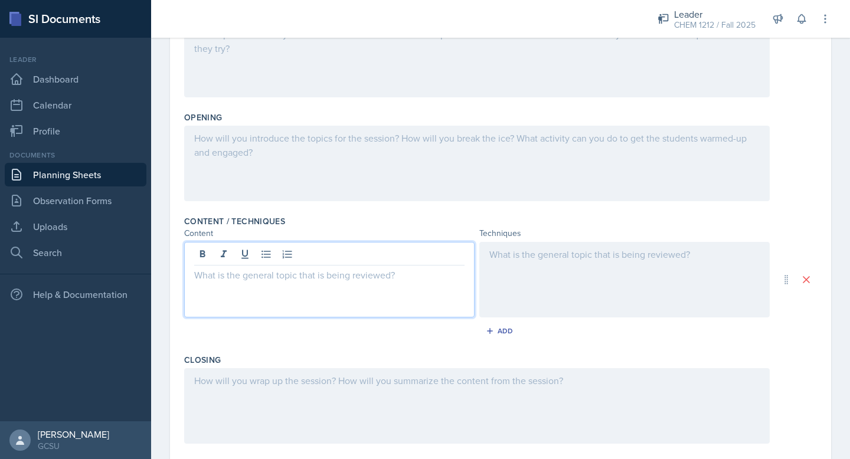 This screenshot has width=850, height=459. I want to click on div: Documents, so click(76, 155).